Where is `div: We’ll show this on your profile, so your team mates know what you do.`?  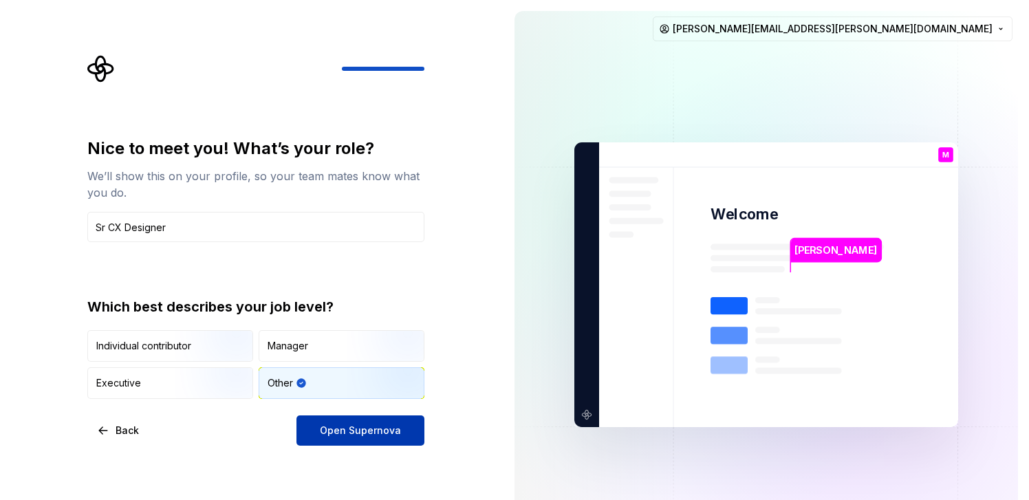 div: We’ll show this on your profile, so your team mates know what you do. is located at coordinates (256, 184).